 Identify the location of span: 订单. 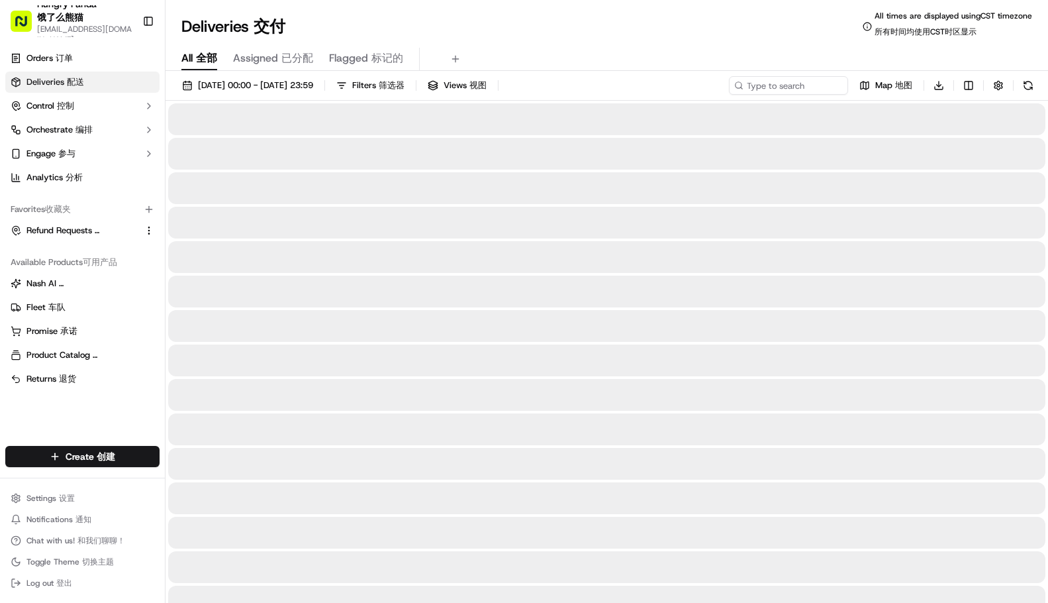
(64, 58).